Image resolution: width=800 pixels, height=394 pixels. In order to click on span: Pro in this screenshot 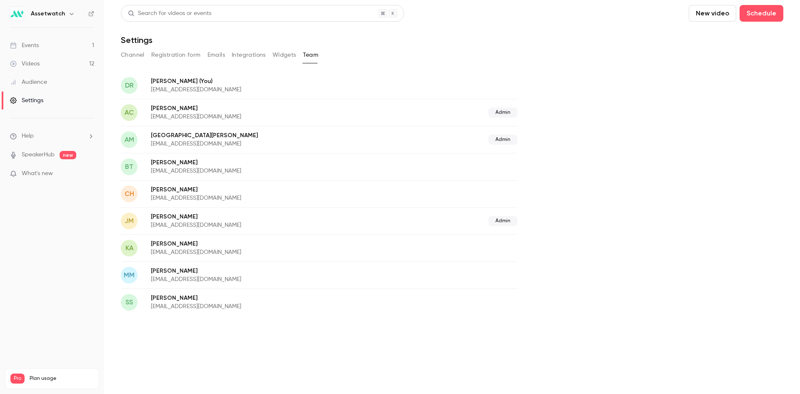, I will do `click(18, 378)`.